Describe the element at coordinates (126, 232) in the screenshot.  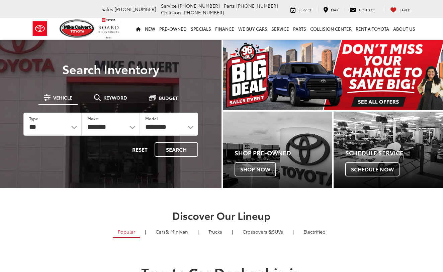
I see `a: Popular` at that location.